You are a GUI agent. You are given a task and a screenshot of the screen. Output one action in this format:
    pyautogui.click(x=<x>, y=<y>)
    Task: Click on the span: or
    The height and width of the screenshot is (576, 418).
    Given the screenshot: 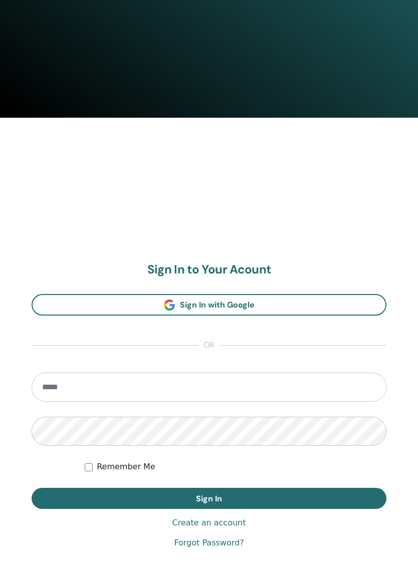 What is the action you would take?
    pyautogui.click(x=209, y=346)
    